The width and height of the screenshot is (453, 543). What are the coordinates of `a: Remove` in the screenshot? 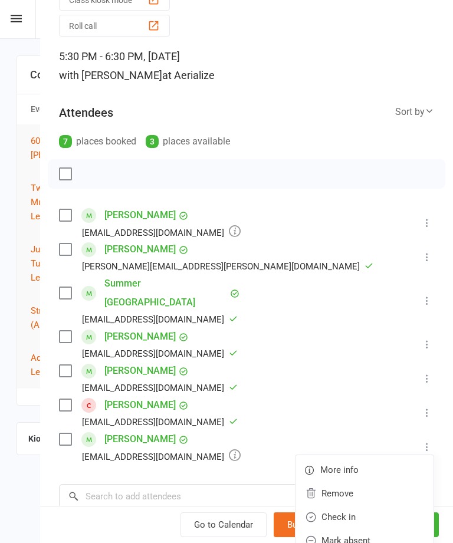 It's located at (364, 494).